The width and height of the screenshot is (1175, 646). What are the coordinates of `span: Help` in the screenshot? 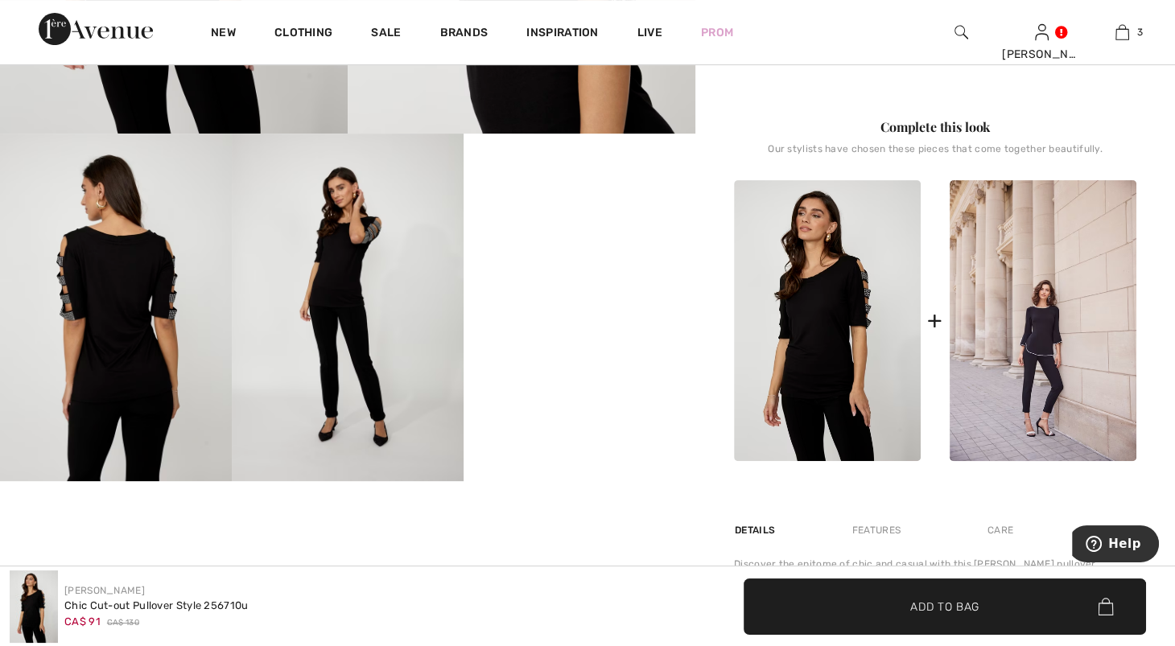 It's located at (52, 19).